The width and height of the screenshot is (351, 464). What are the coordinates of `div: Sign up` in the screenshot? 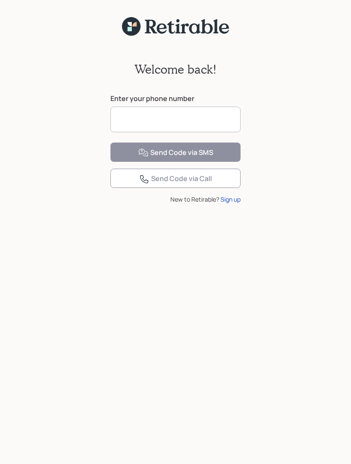 It's located at (230, 199).